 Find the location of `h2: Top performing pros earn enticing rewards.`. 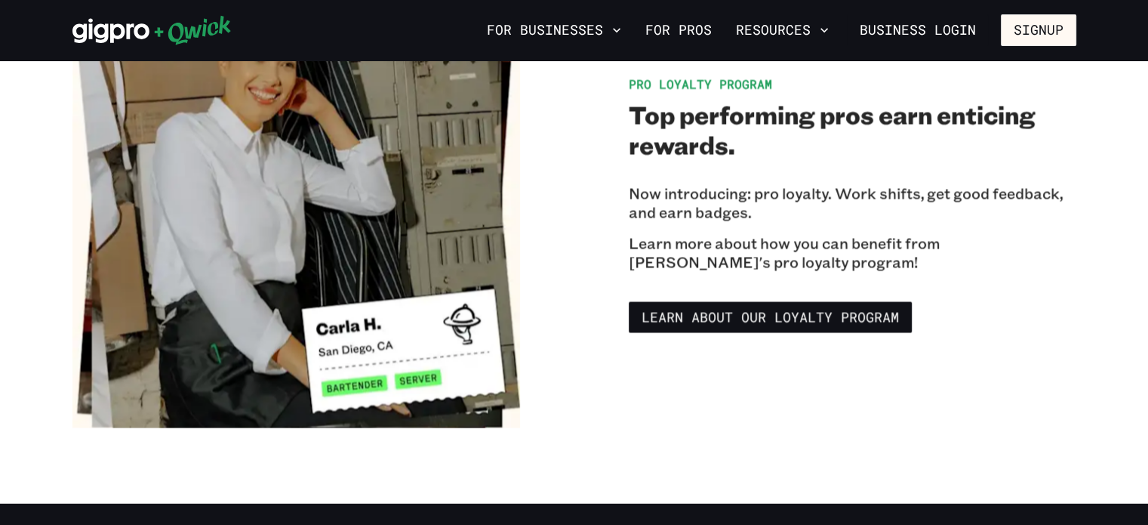

h2: Top performing pros earn enticing rewards. is located at coordinates (852, 129).